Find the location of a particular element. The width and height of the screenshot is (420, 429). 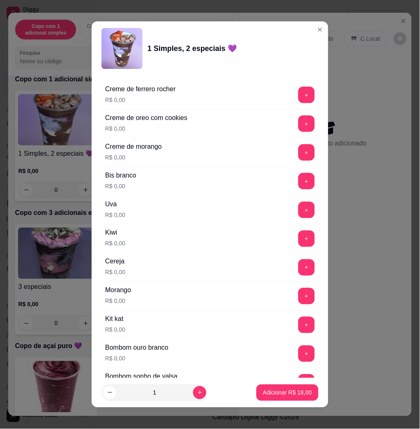

div: Bombom ouro branco is located at coordinates (137, 348).